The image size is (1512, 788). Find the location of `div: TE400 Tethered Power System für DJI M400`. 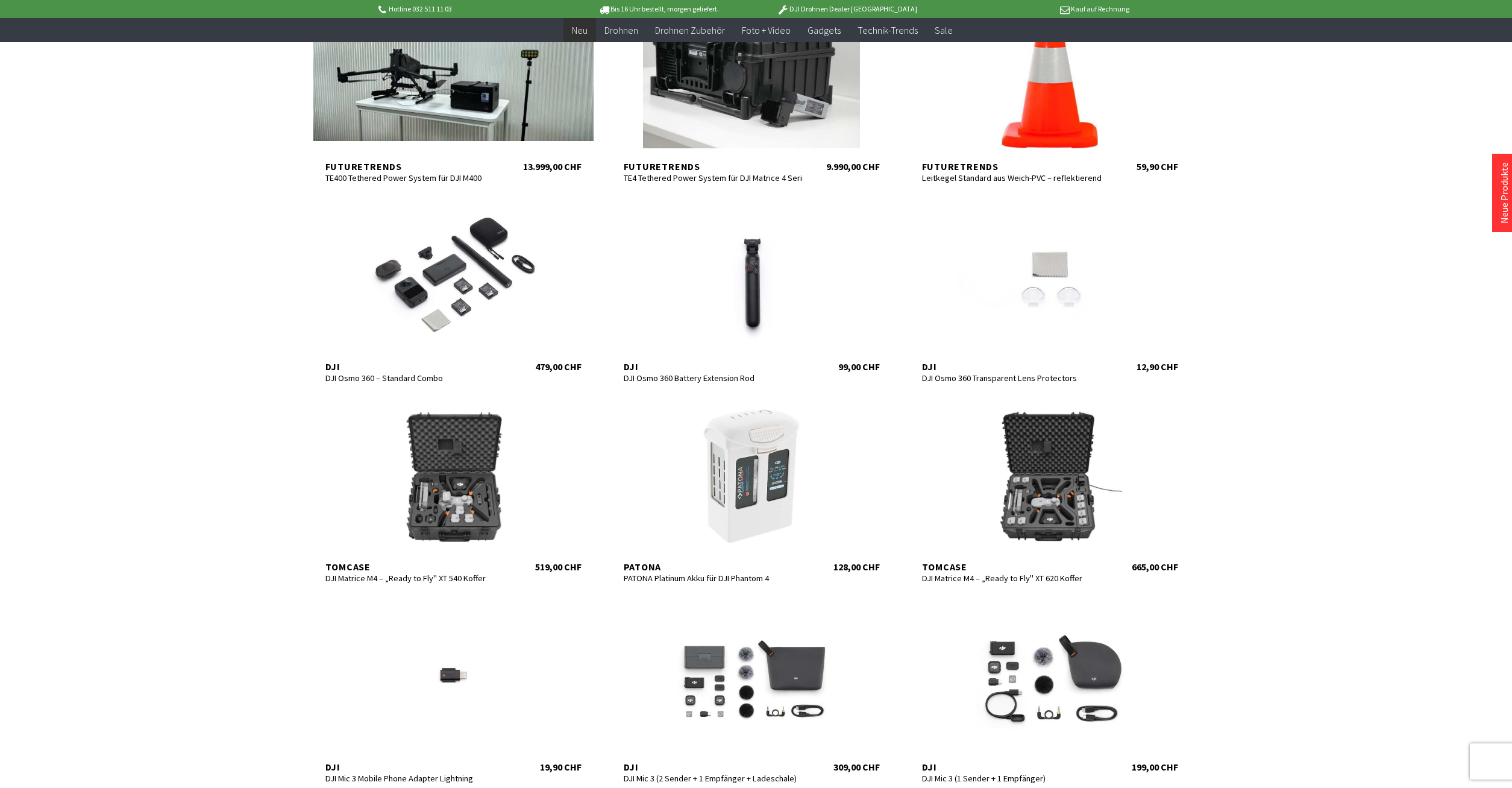

div: TE400 Tethered Power System für DJI M400 is located at coordinates (415, 178).